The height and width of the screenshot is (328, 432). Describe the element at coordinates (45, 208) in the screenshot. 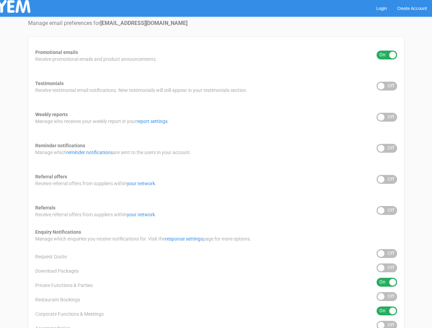

I see `strong: Referrals` at that location.